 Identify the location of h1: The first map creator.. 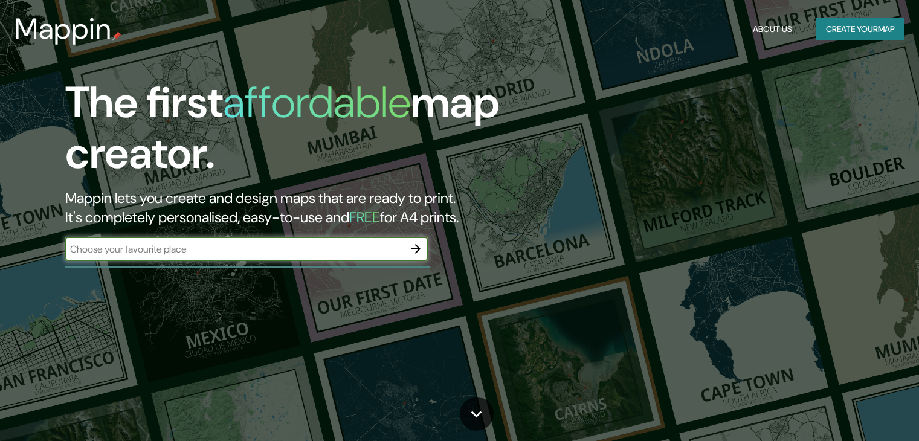
(295, 133).